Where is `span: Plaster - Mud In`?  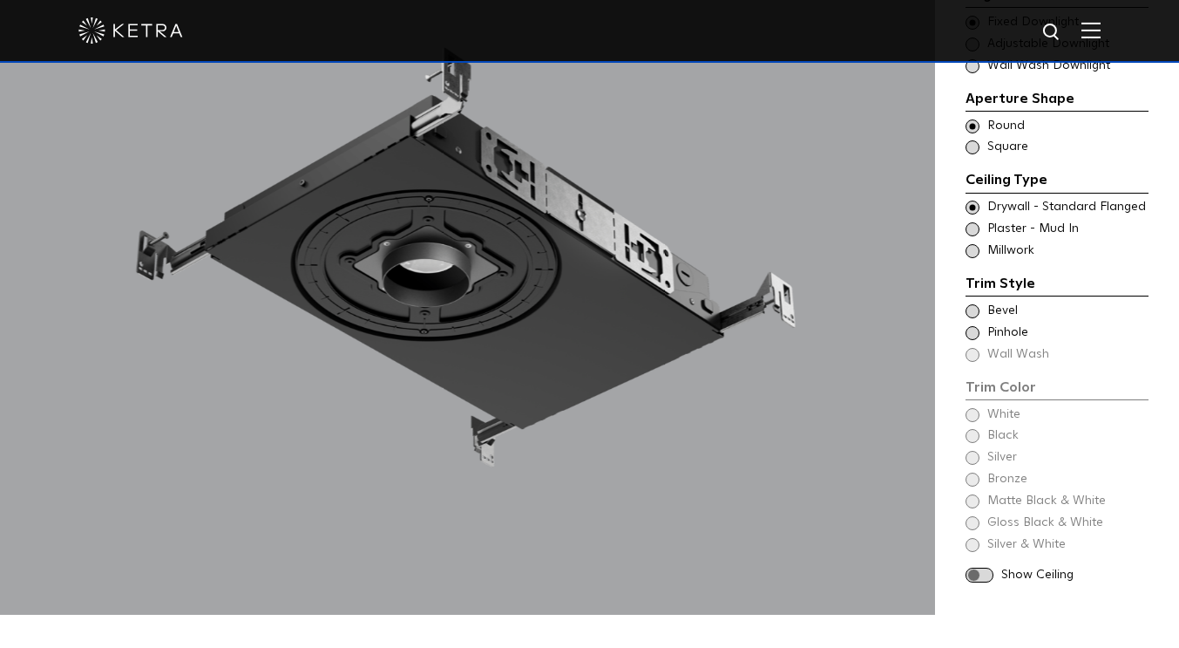
span: Plaster - Mud In is located at coordinates (1067, 229).